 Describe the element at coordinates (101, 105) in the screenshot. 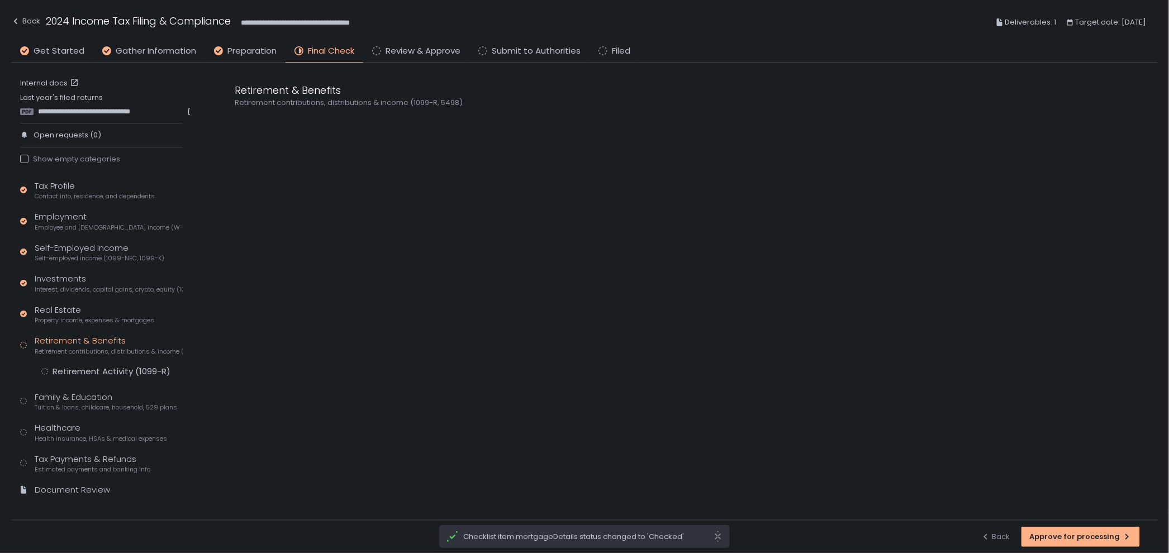

I see `div: Last year's filed returns` at that location.